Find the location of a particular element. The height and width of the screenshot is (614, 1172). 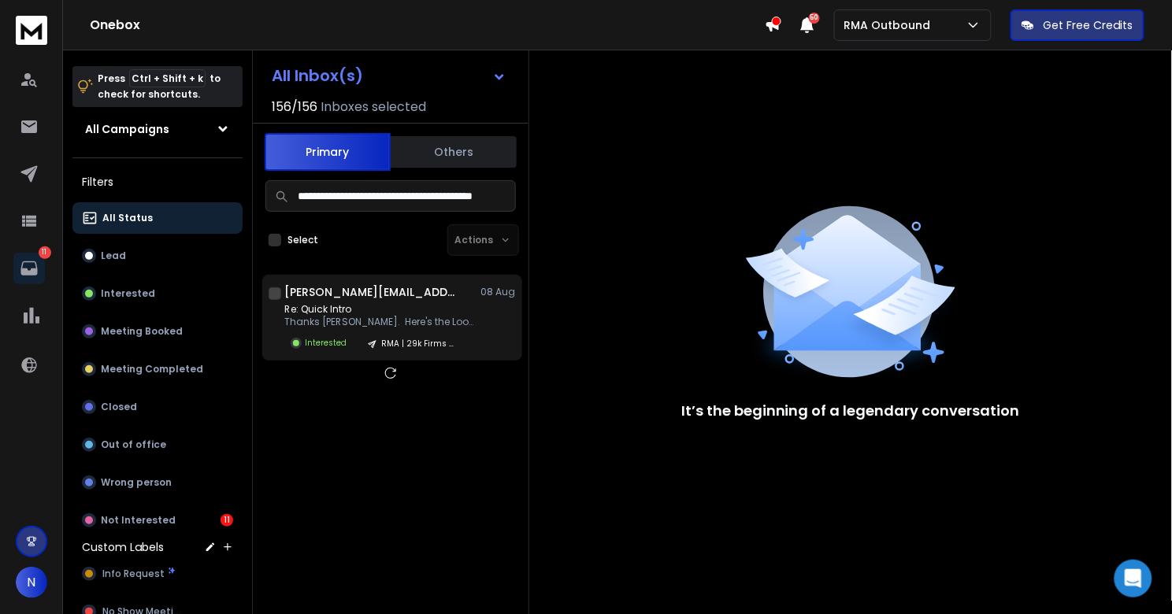

p: Closed is located at coordinates (119, 407).